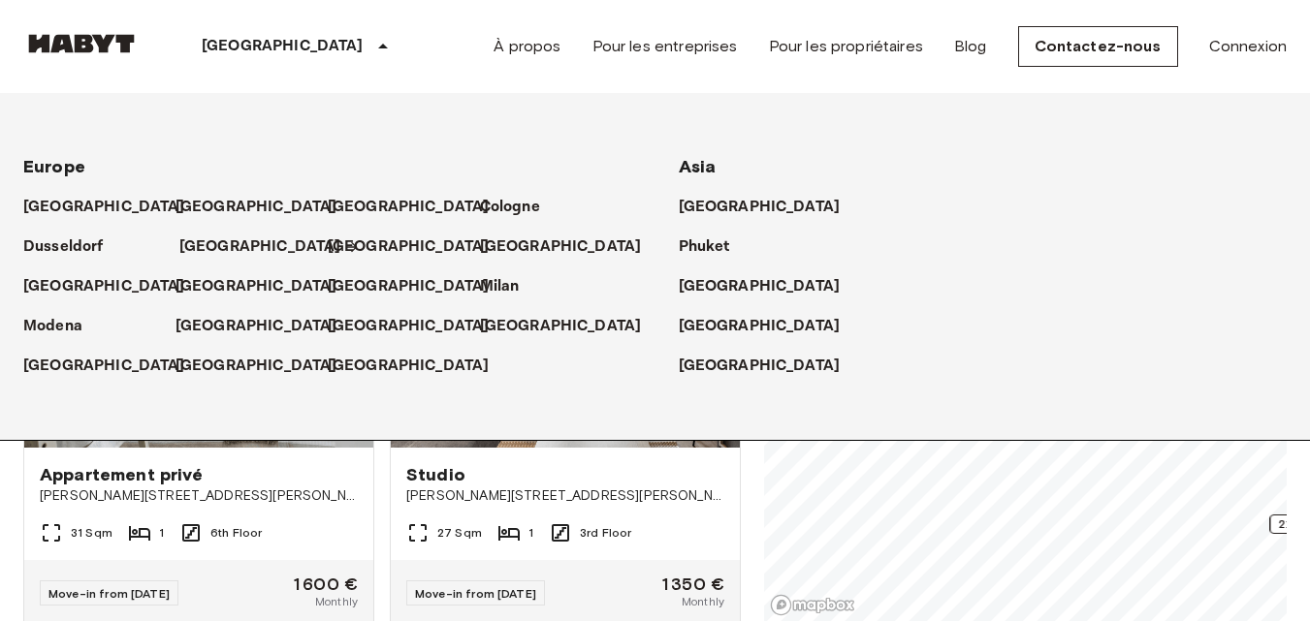 This screenshot has width=1310, height=621. Describe the element at coordinates (1247, 47) in the screenshot. I see `a: Connexion` at that location.